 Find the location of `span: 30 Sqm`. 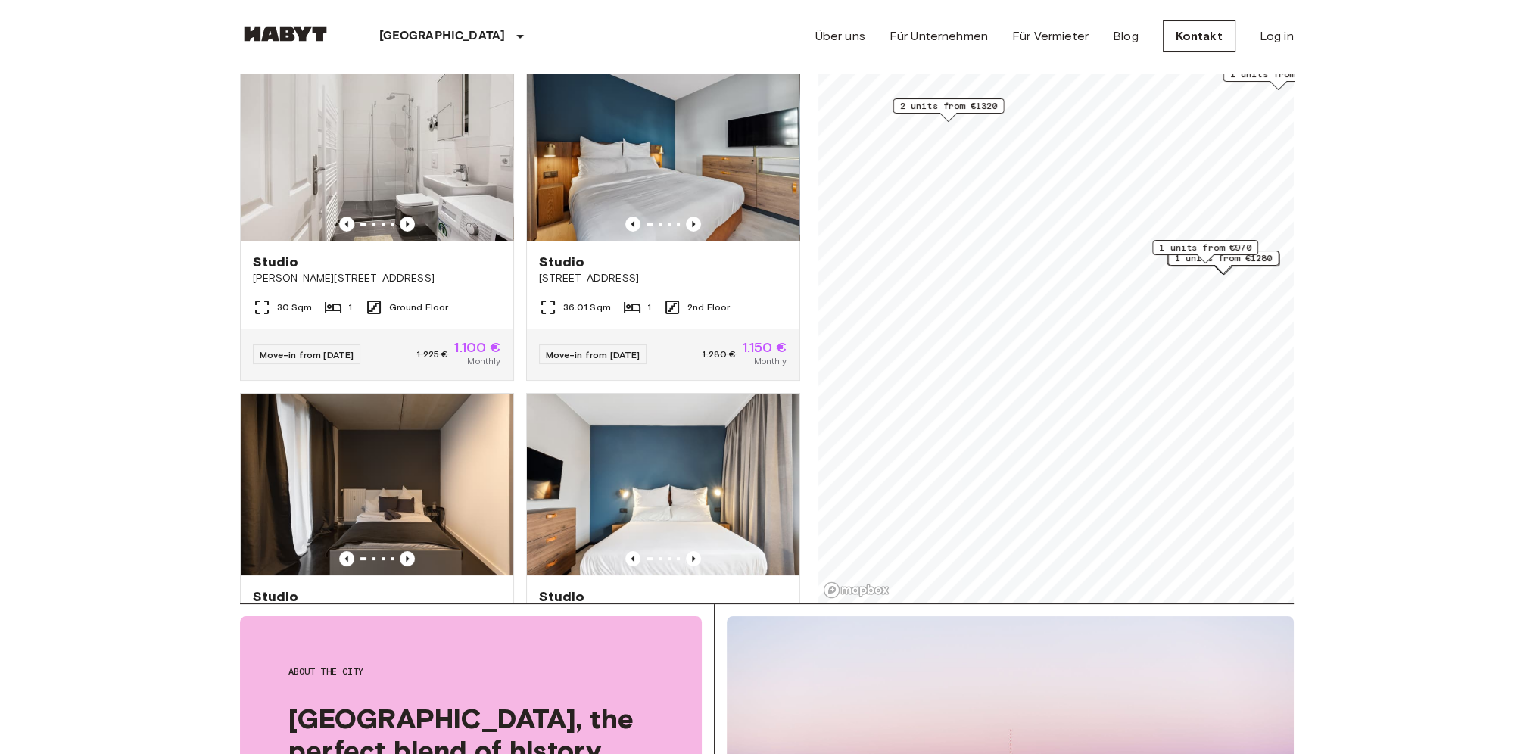

span: 30 Sqm is located at coordinates (294, 307).